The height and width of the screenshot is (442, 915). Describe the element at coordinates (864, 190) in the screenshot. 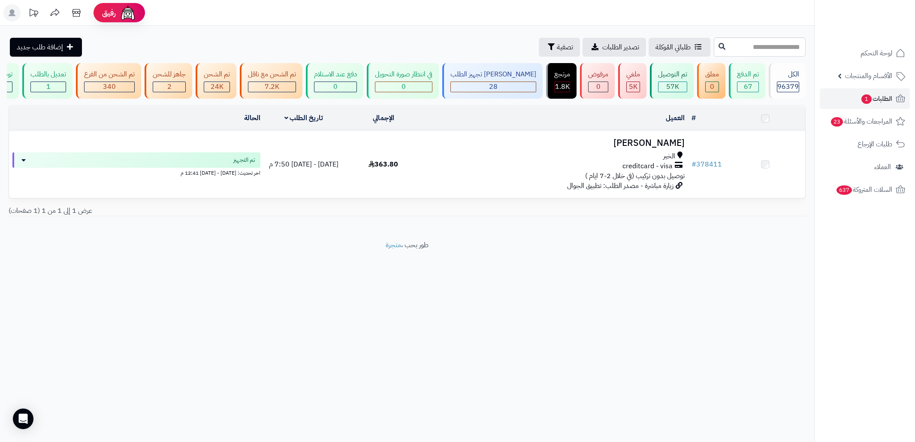

I see `span: السلات المتروكة` at that location.